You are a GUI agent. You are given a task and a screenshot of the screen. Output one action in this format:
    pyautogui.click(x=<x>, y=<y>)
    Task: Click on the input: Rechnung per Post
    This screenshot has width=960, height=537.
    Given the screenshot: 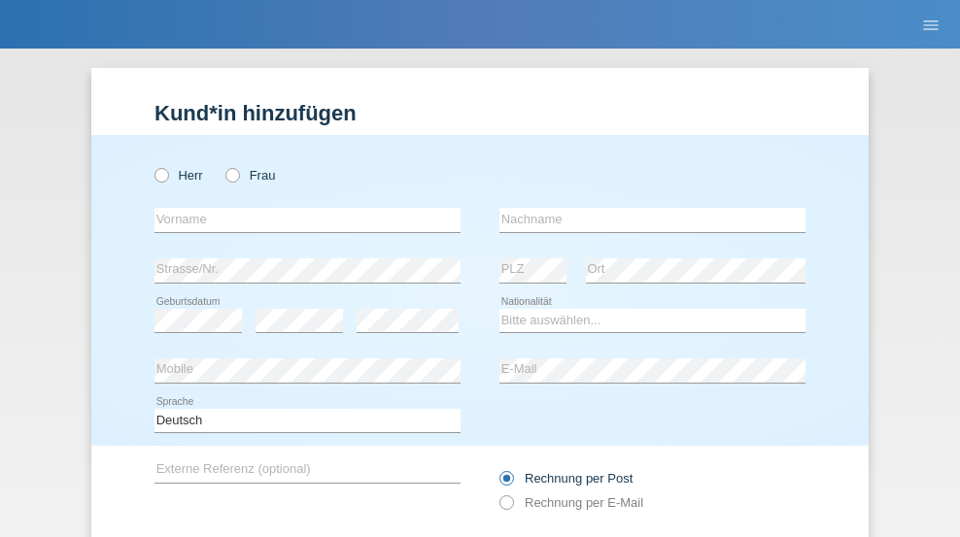 What is the action you would take?
    pyautogui.click(x=505, y=483)
    